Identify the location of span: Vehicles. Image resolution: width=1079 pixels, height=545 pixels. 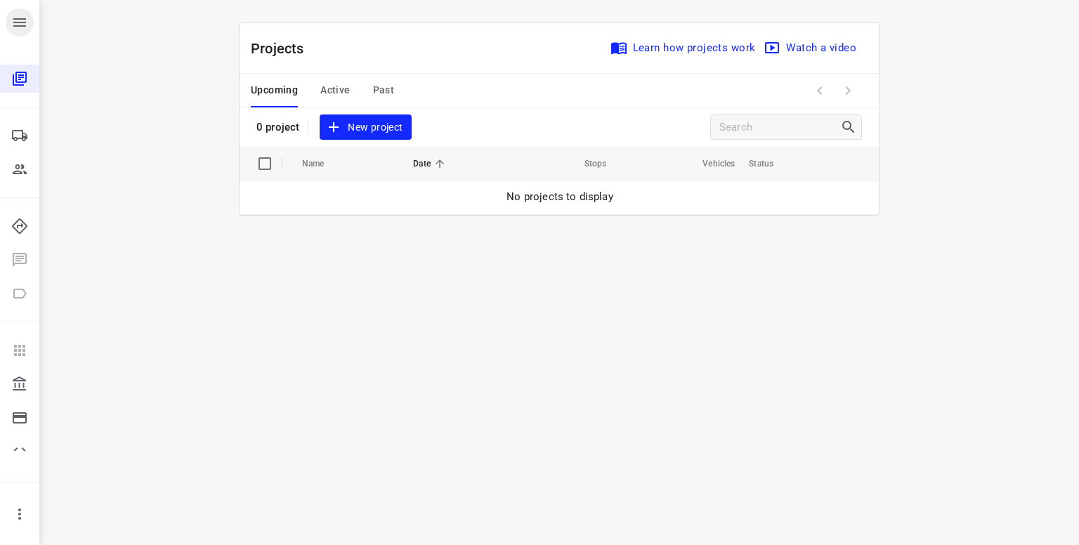
(709, 164).